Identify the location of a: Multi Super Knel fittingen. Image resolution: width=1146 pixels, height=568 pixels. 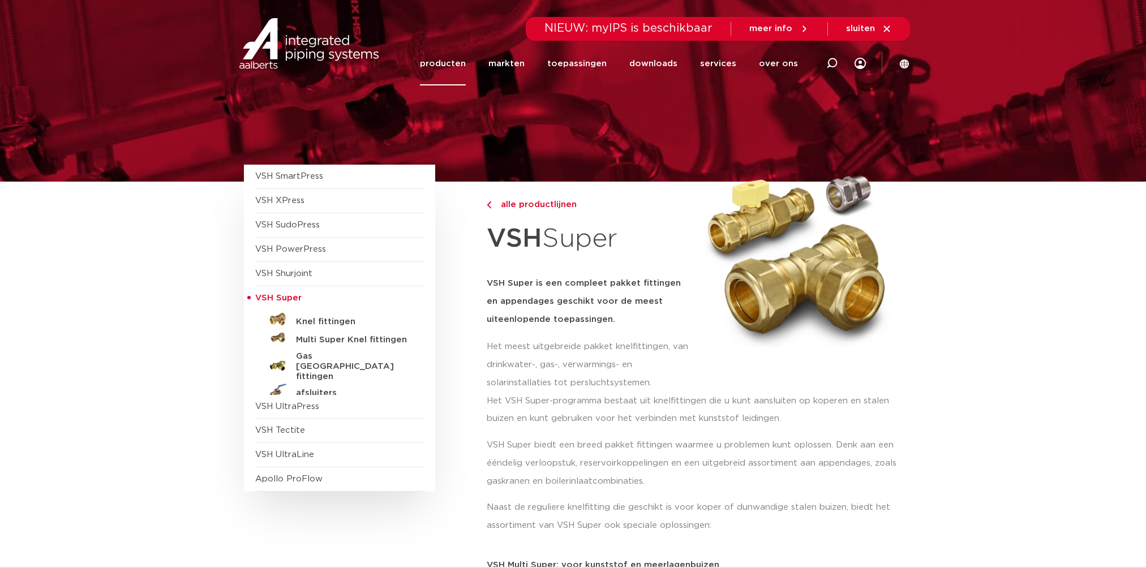
(340, 338).